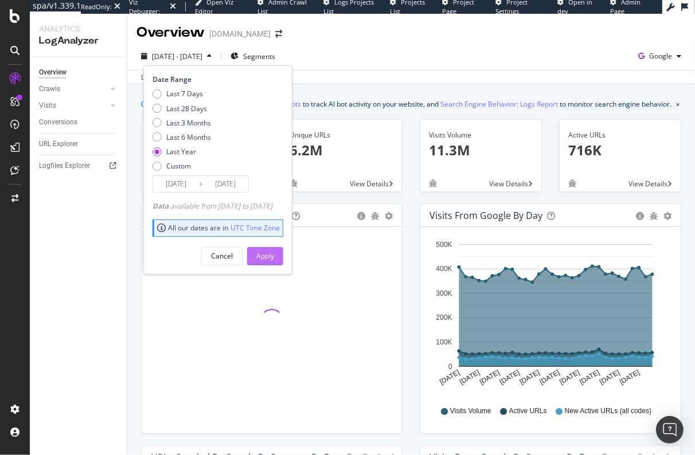 This screenshot has width=695, height=455. What do you see at coordinates (412, 104) in the screenshot?
I see `div: We introduced 2 new report templates: to track AI bot activity on your website, and to monitor se...` at bounding box center [412, 104].